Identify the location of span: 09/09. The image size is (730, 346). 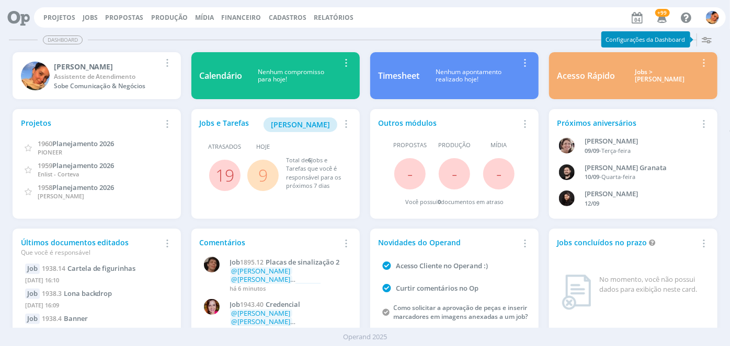
(592, 151).